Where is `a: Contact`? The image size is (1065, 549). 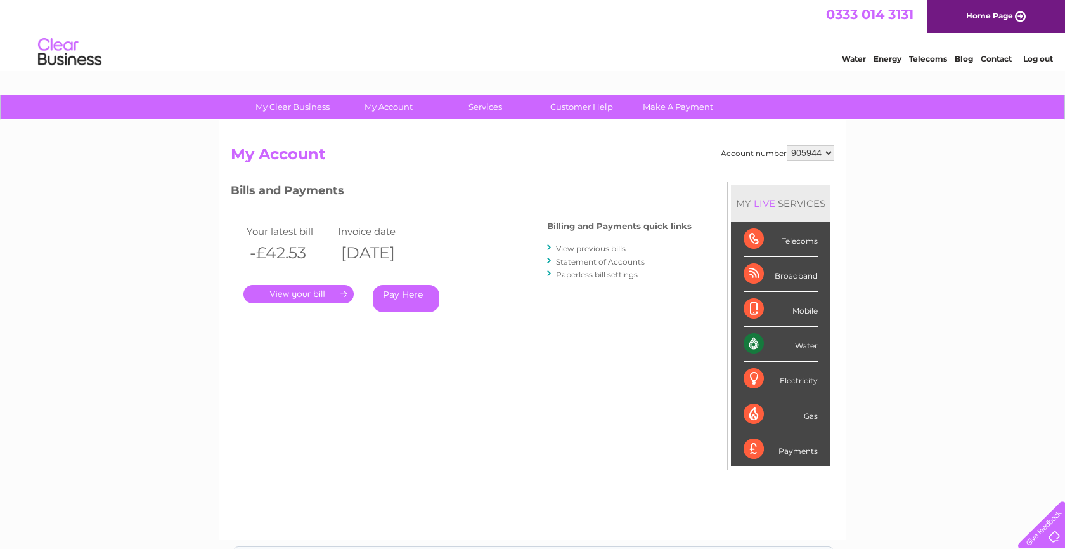 a: Contact is located at coordinates (996, 58).